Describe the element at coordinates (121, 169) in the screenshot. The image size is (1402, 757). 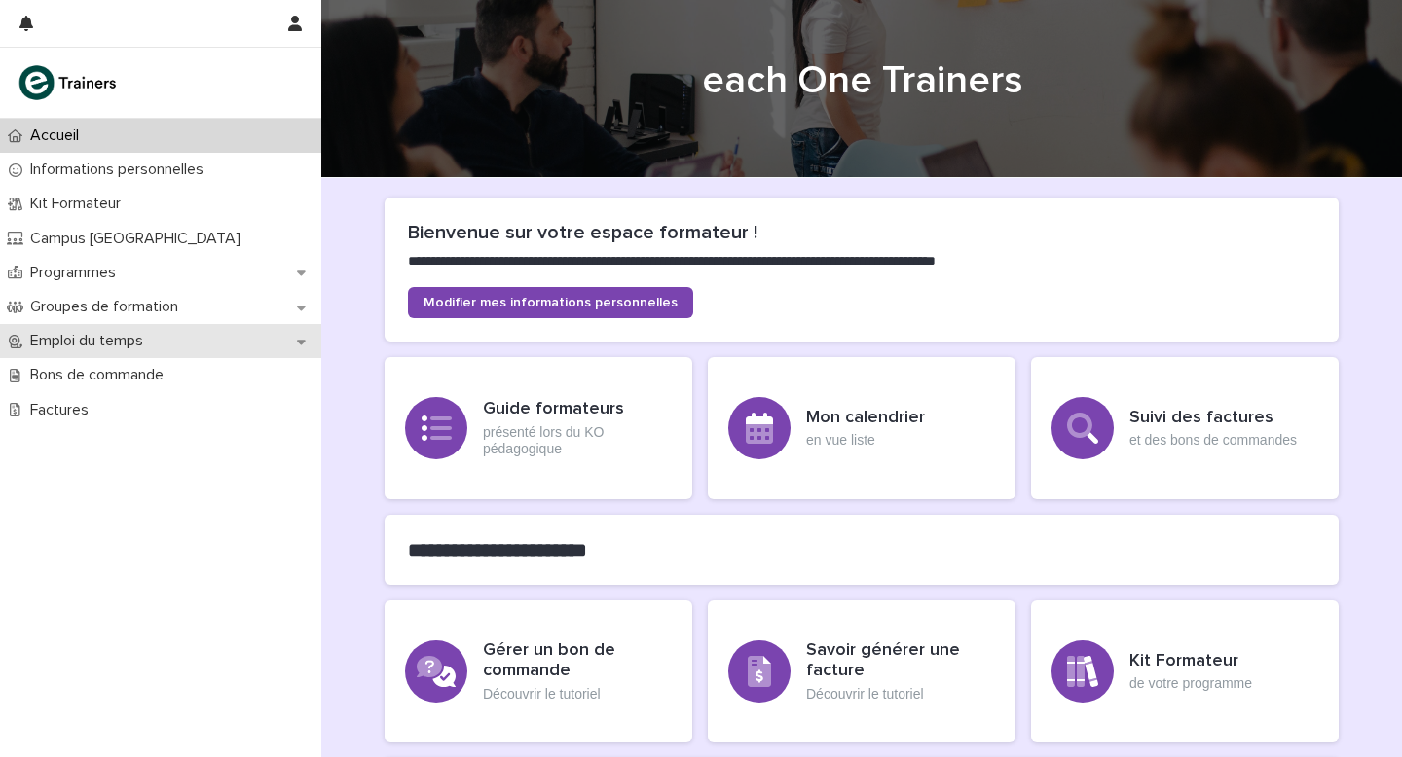
I see `p: Informations personnelles` at that location.